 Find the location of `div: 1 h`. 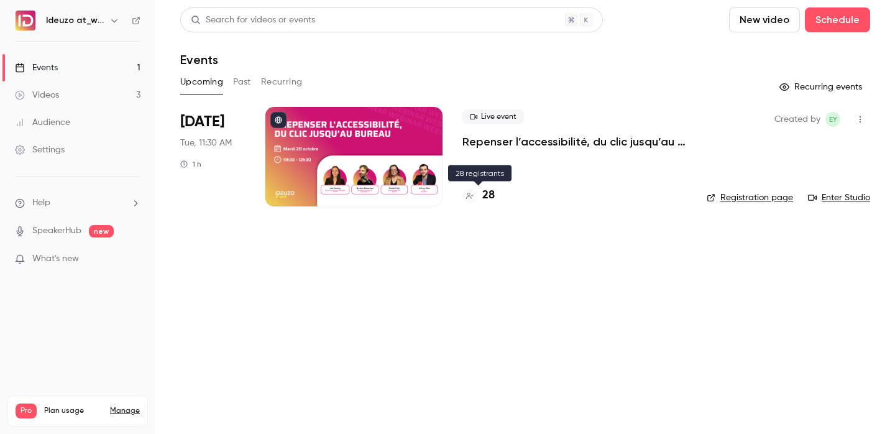

div: 1 h is located at coordinates (191, 164).